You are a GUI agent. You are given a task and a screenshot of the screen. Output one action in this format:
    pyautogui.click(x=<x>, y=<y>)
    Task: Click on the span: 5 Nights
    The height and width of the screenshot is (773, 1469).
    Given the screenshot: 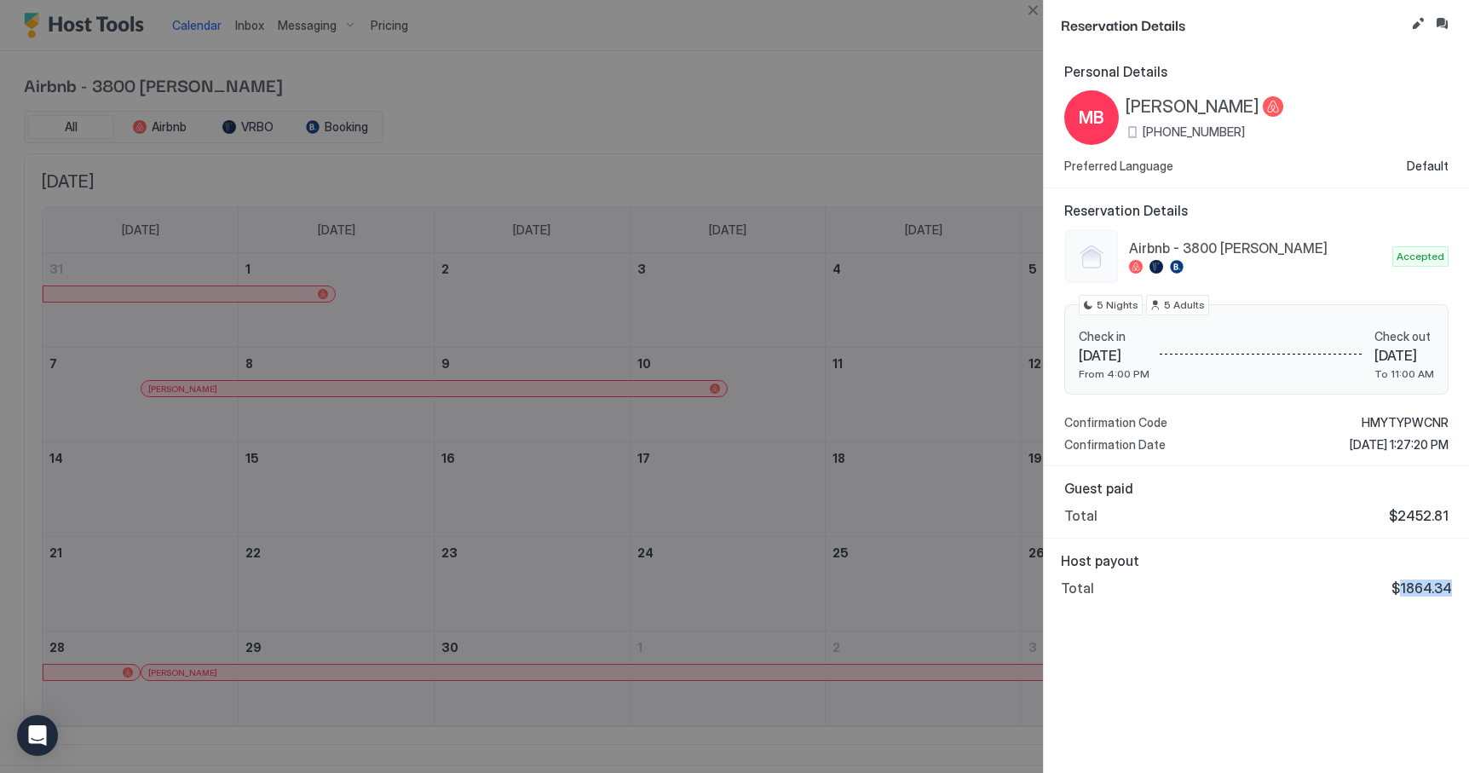 What is the action you would take?
    pyautogui.click(x=1117, y=305)
    